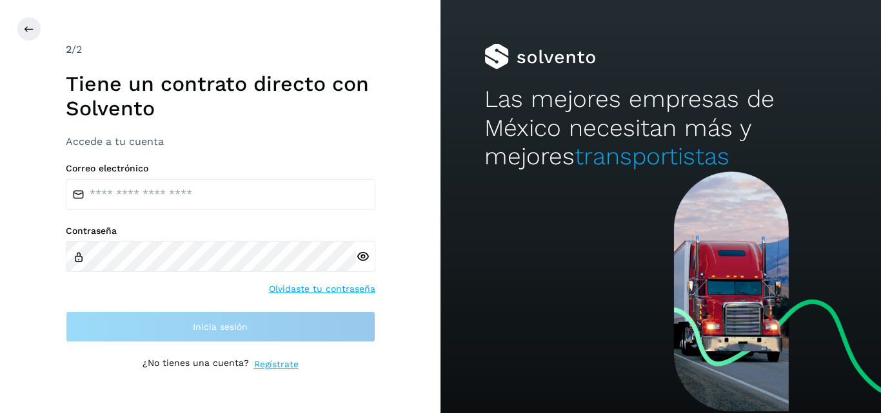 The height and width of the screenshot is (413, 881). What do you see at coordinates (221, 168) in the screenshot?
I see `label: Correo electrónico` at bounding box center [221, 168].